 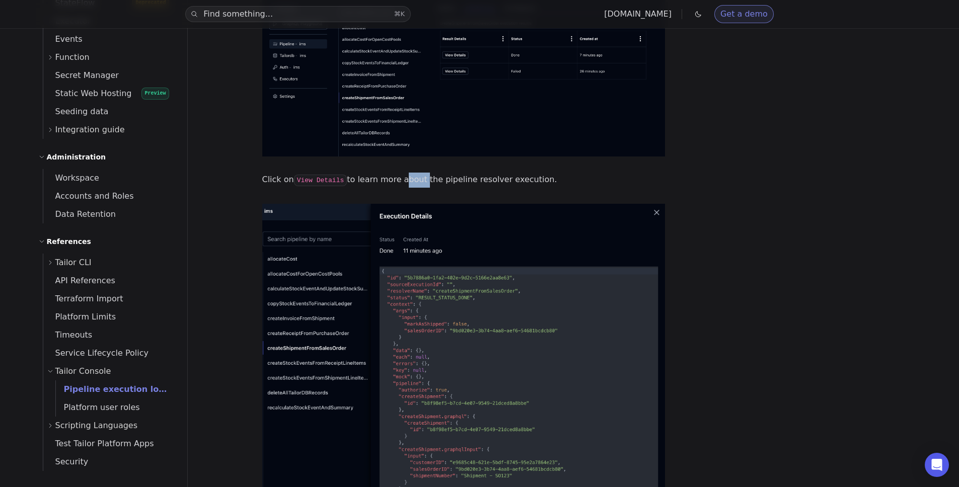 I want to click on span: Events, so click(x=63, y=39).